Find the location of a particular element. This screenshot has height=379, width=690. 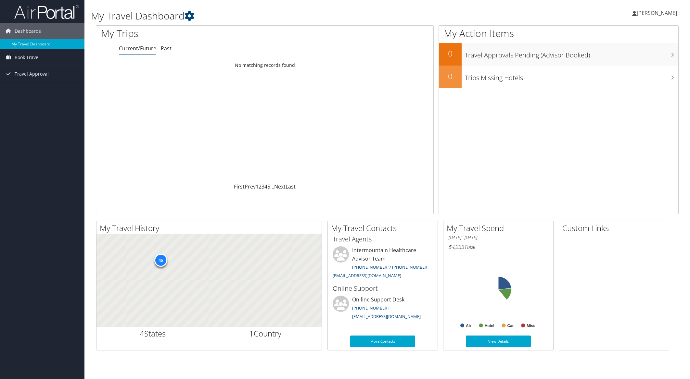

h2: Country is located at coordinates (265, 334).